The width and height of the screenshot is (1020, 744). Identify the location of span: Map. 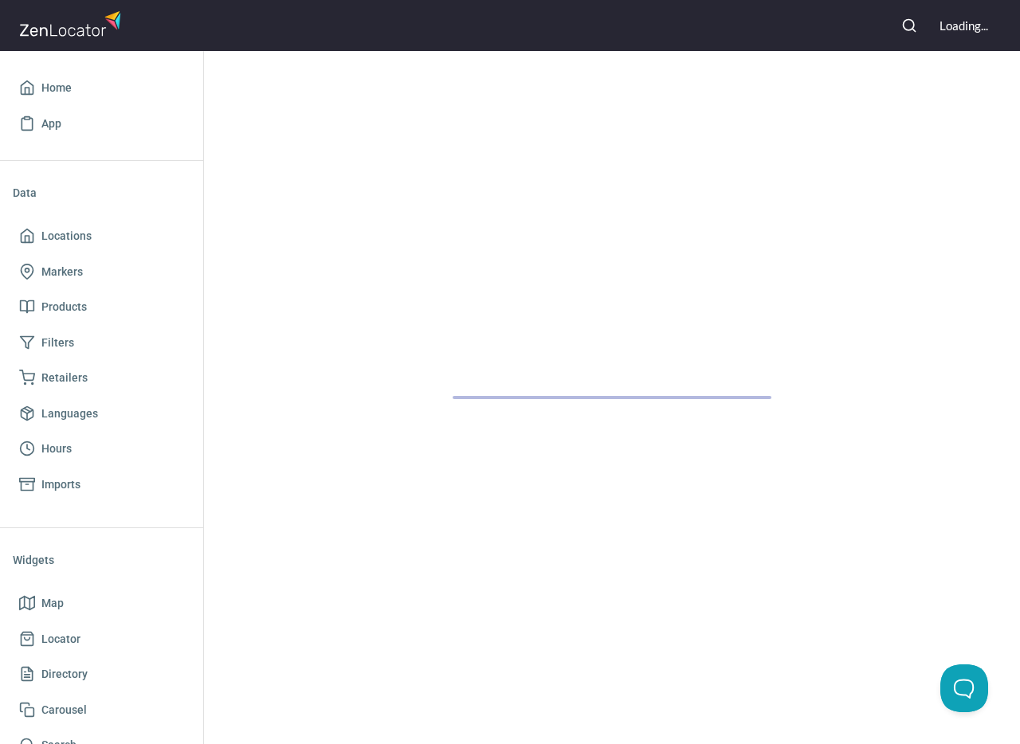
(53, 603).